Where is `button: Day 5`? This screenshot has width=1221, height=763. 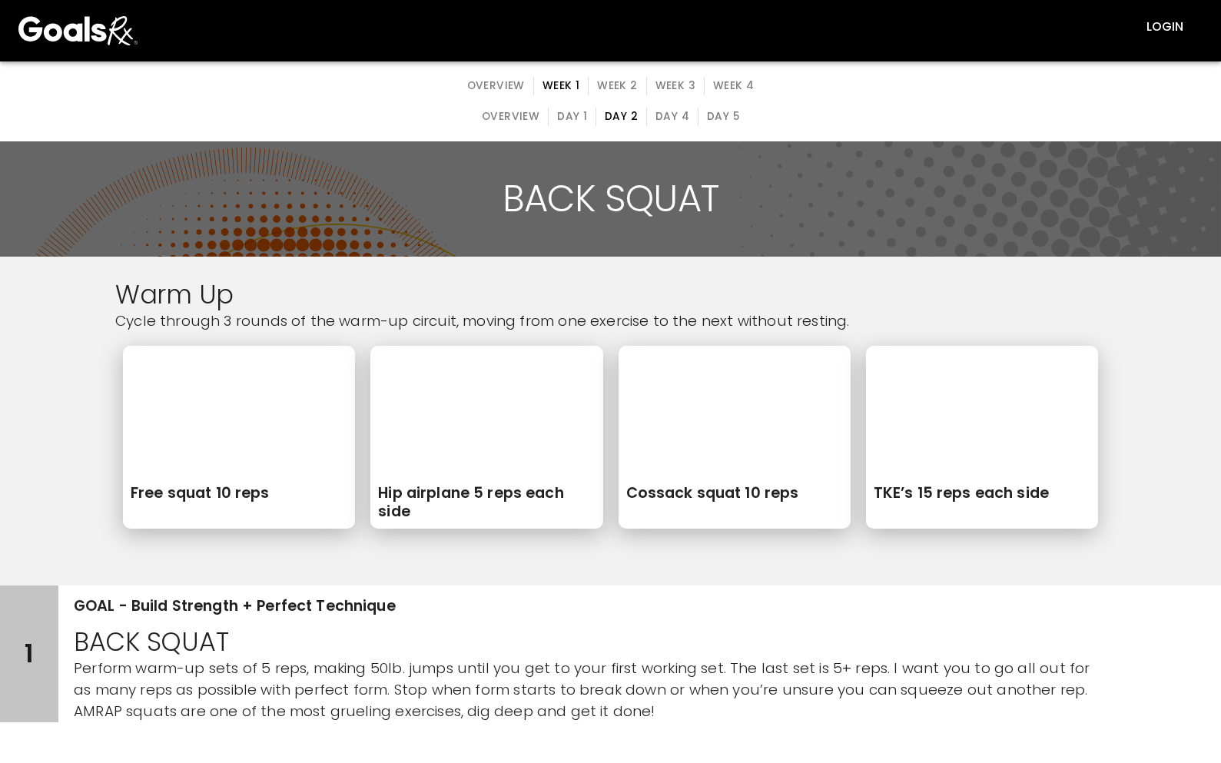
button: Day 5 is located at coordinates (722, 117).